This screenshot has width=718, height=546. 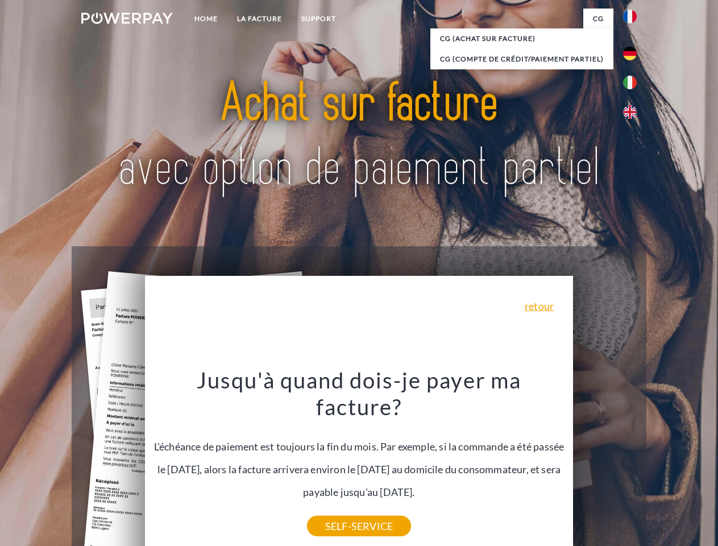 What do you see at coordinates (539, 306) in the screenshot?
I see `a: retour` at bounding box center [539, 306].